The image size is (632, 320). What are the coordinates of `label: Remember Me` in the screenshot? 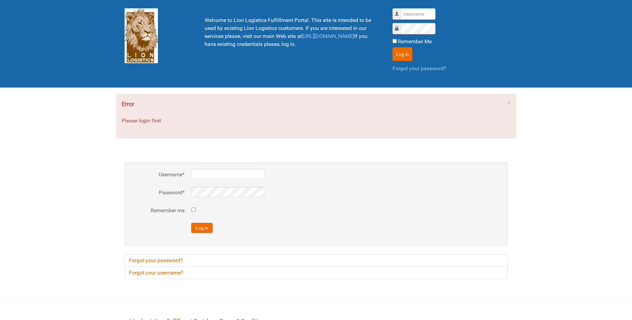 It's located at (415, 42).